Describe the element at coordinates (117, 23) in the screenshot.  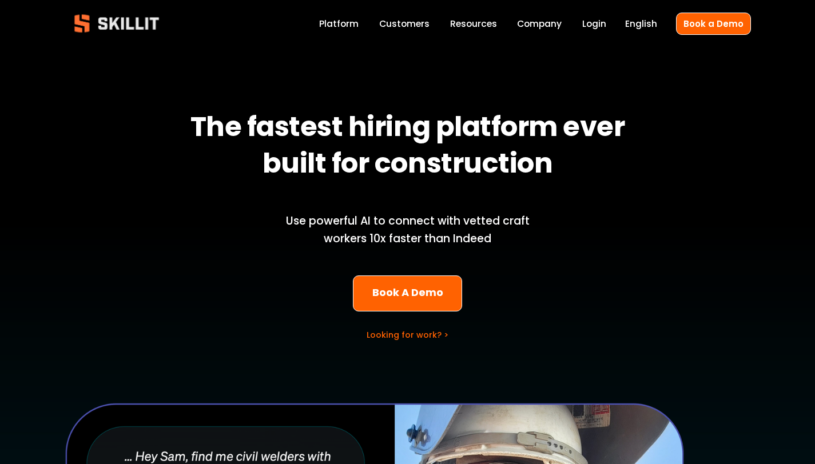
I see `a: Skillit` at that location.